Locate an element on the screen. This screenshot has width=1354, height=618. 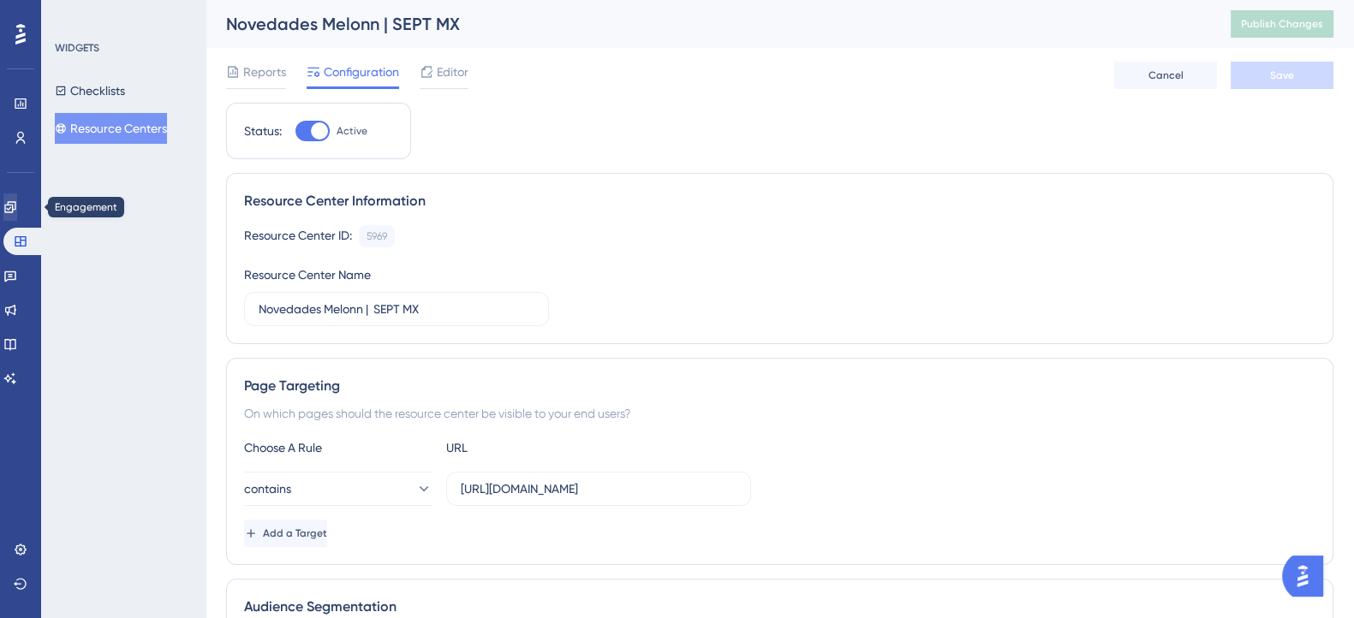
div: Choose A Rule is located at coordinates (338, 448).